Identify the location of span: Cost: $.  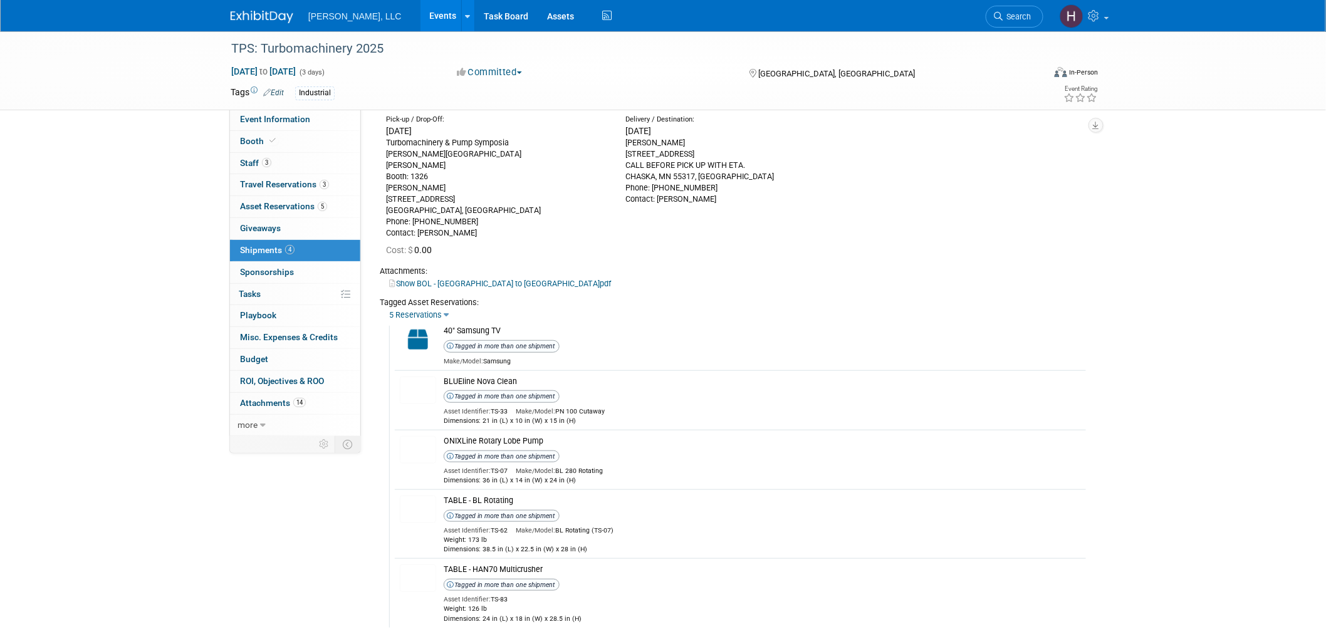
(400, 250).